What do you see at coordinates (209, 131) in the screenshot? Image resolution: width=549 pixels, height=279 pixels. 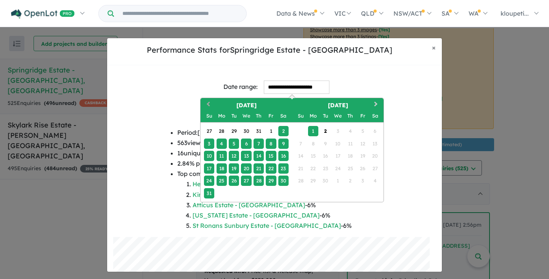 I see `div: Choose Sunday, July 27th, 2025` at bounding box center [209, 131].